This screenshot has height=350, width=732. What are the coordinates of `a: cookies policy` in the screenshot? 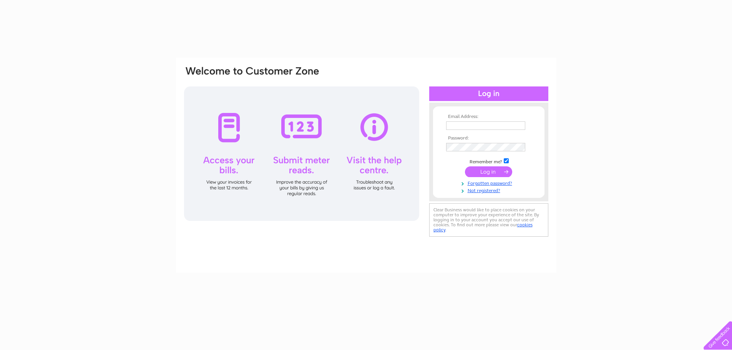 It's located at (483, 227).